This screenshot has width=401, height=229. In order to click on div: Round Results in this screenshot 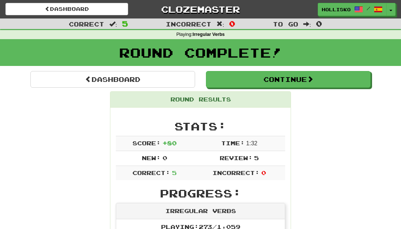, I will do `click(200, 99)`.